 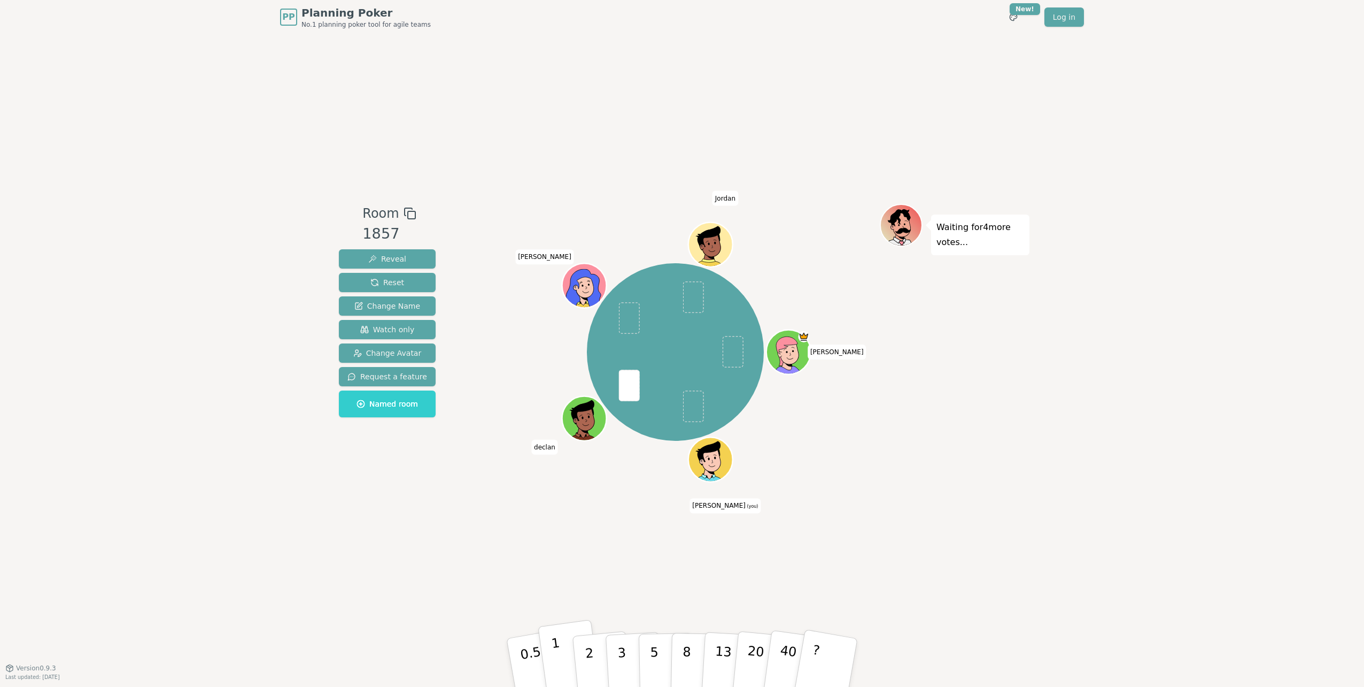 I want to click on span: Change Name, so click(x=387, y=306).